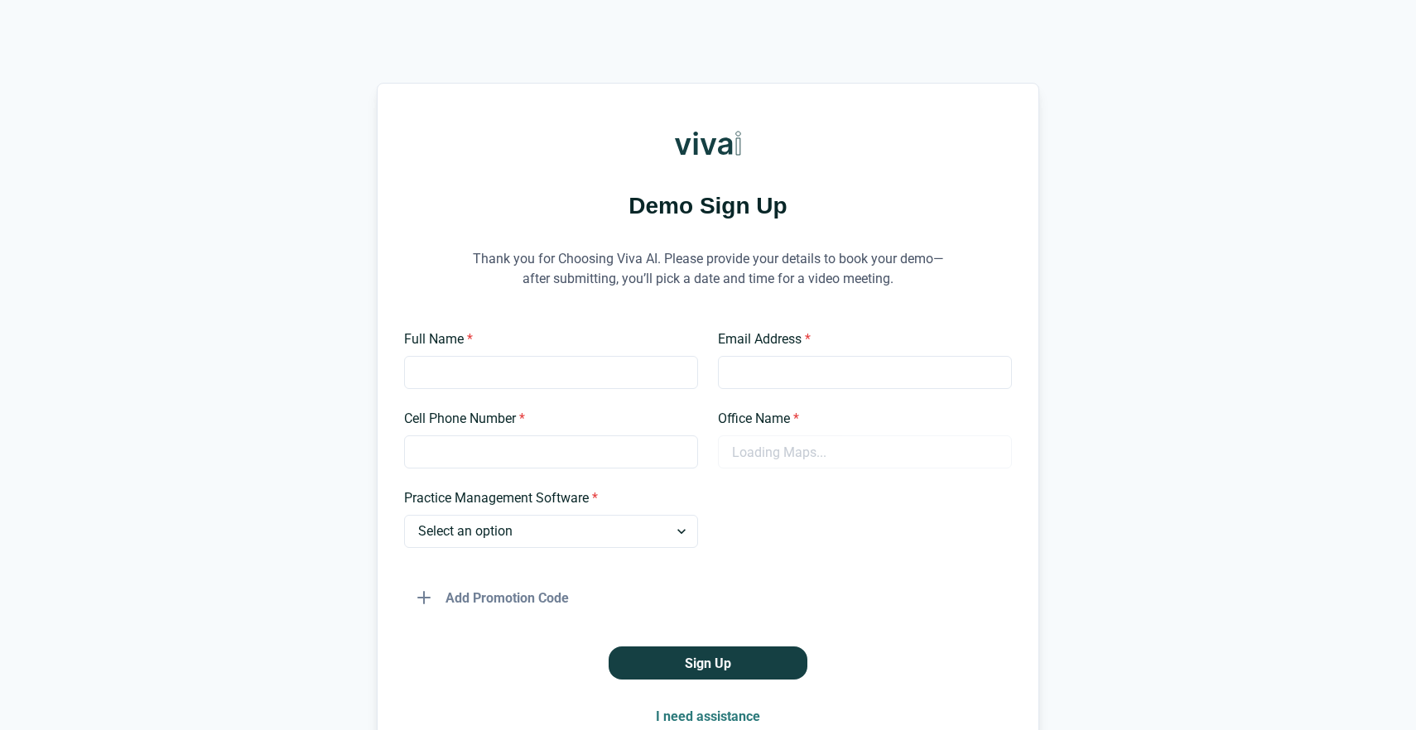 The image size is (1416, 730). What do you see at coordinates (493, 598) in the screenshot?
I see `button: Add Promotion Code` at bounding box center [493, 598].